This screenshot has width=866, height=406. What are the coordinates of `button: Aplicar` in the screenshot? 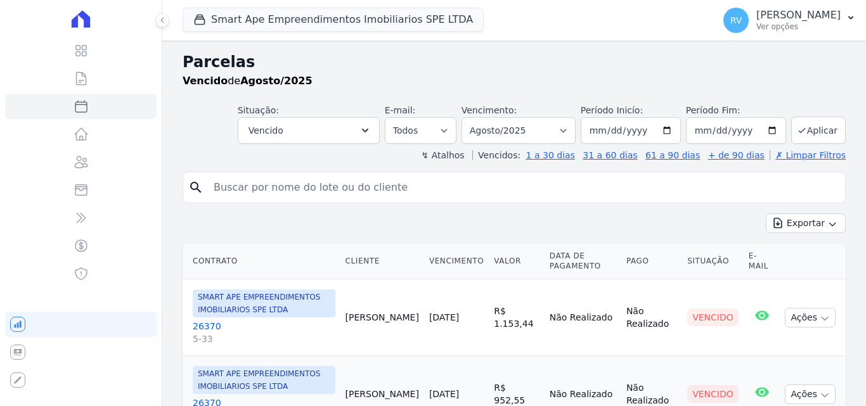 It's located at (818, 130).